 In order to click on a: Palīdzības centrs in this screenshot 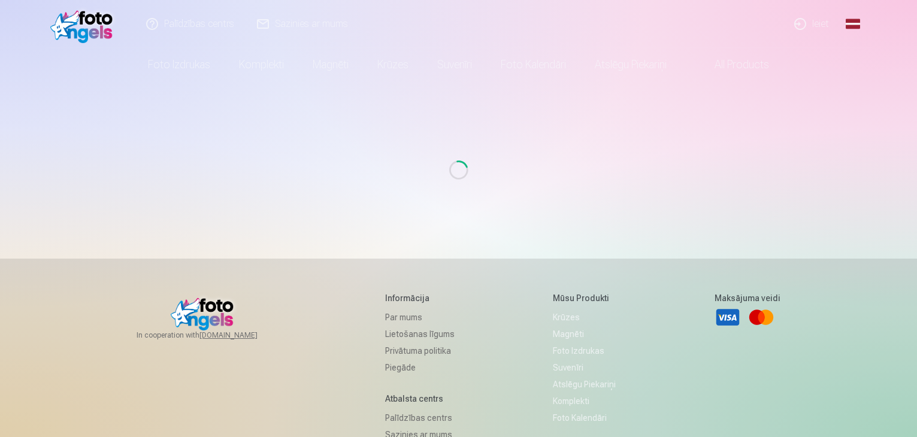, I will do `click(420, 418)`.